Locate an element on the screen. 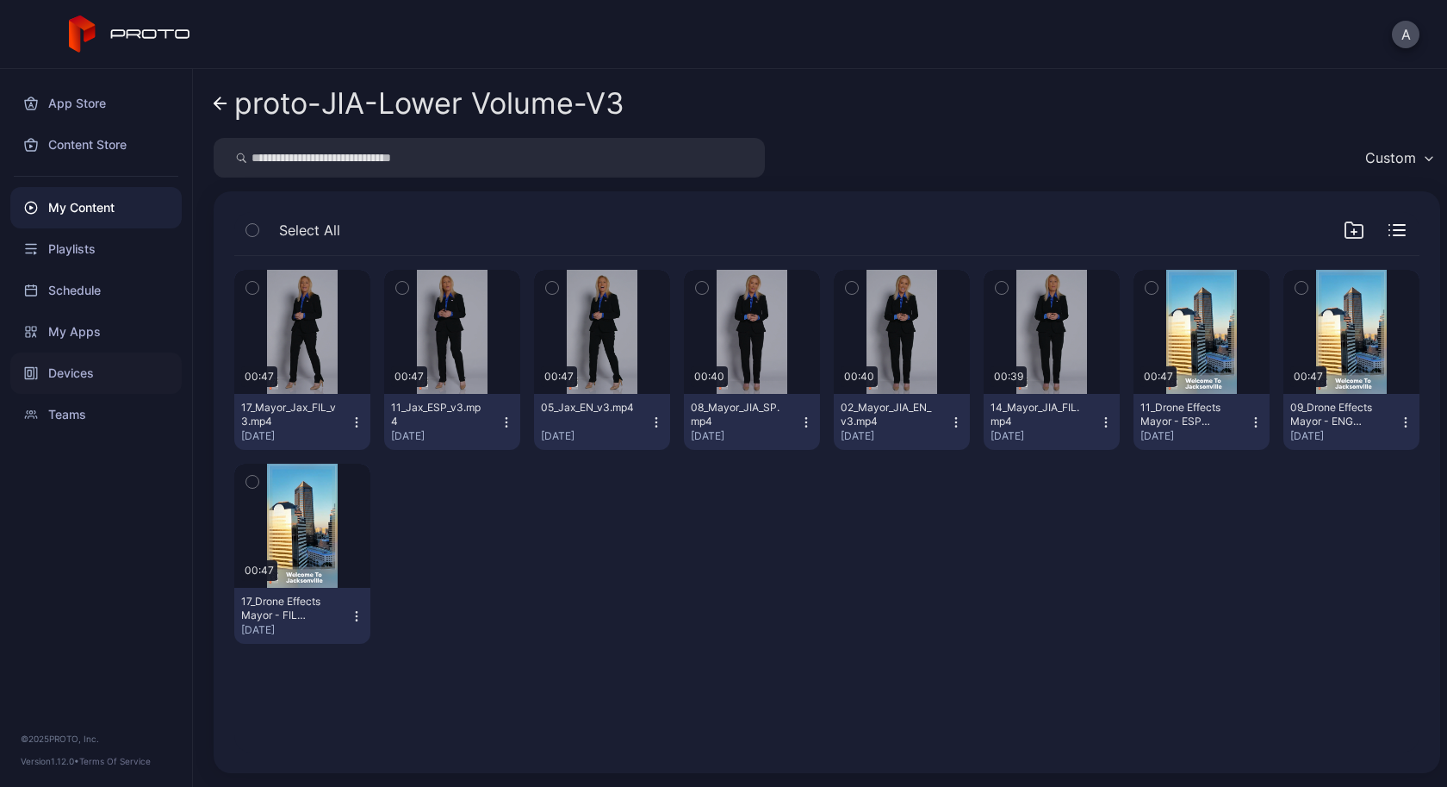 The image size is (1447, 787). div: 08_Mayor_JIA_SP.mp4 is located at coordinates (738, 414).